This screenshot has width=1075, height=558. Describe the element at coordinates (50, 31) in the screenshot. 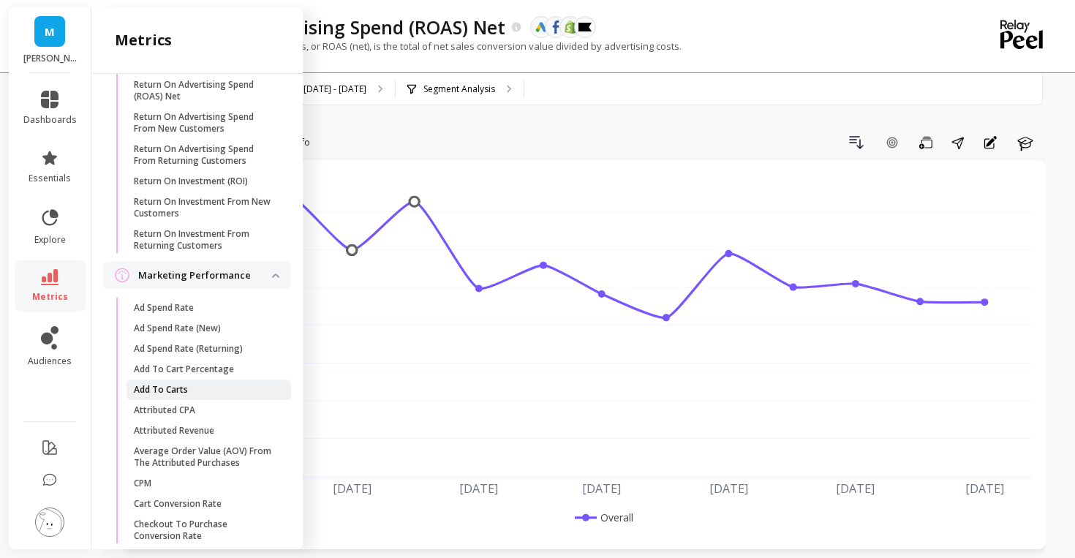

I see `span: M` at that location.